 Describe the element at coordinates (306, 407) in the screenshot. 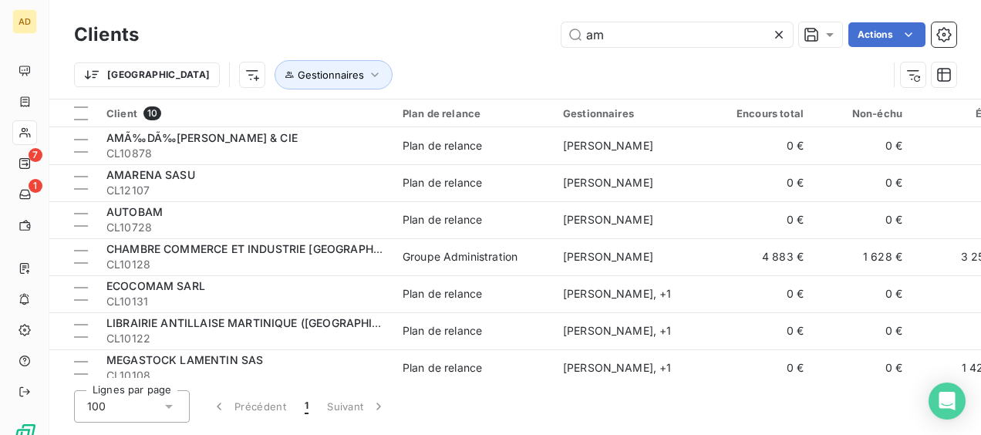

I see `button: 1` at that location.